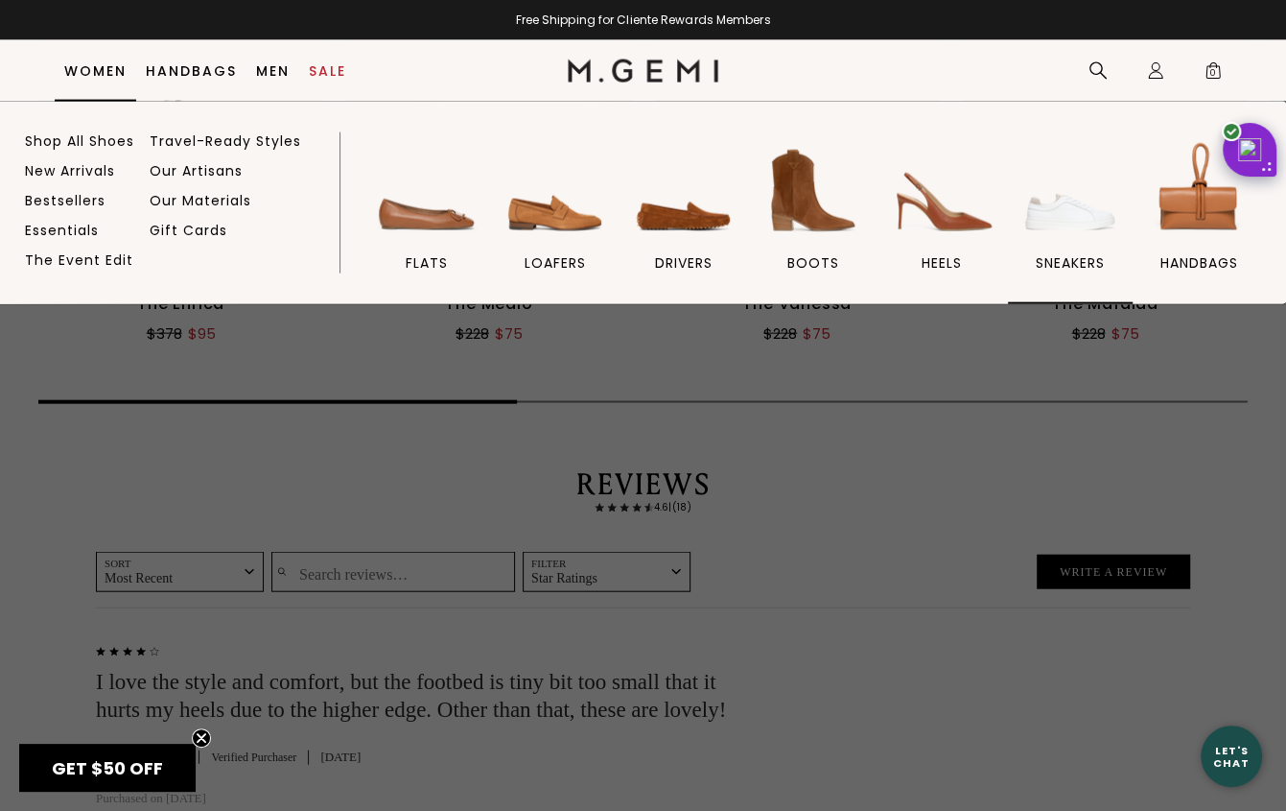 Image resolution: width=1286 pixels, height=811 pixels. I want to click on span: loafers, so click(555, 263).